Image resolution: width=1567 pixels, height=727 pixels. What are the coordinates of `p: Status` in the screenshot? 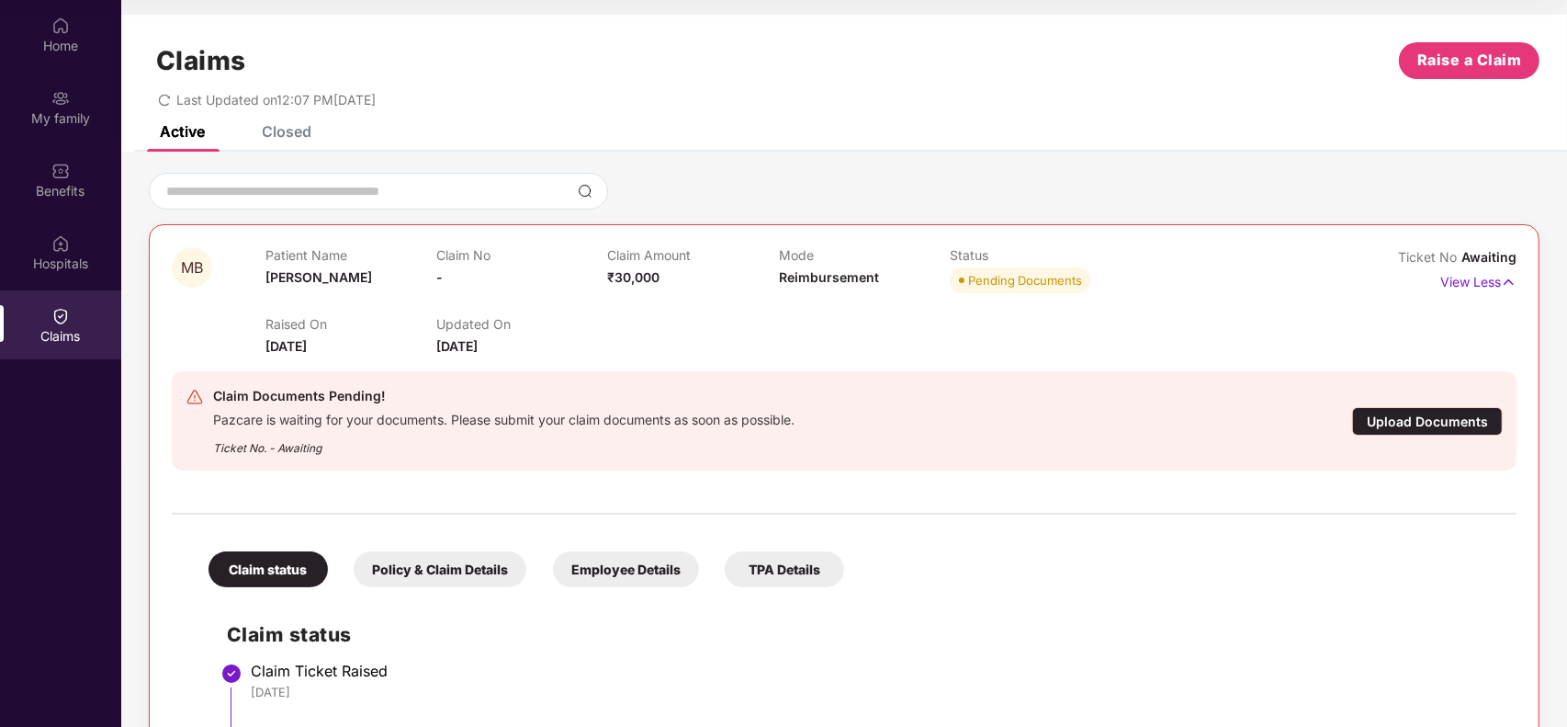 It's located at (1035, 254).